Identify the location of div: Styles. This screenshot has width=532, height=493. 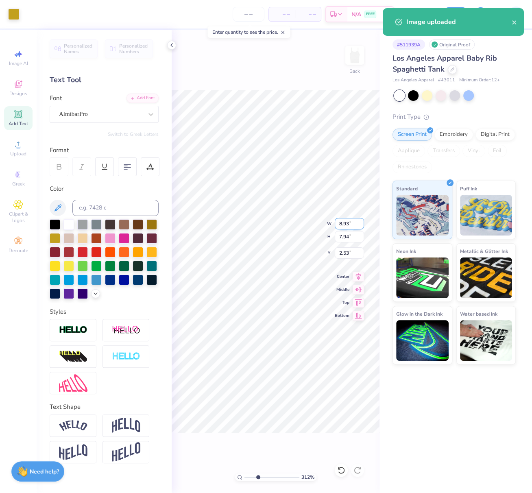
(104, 312).